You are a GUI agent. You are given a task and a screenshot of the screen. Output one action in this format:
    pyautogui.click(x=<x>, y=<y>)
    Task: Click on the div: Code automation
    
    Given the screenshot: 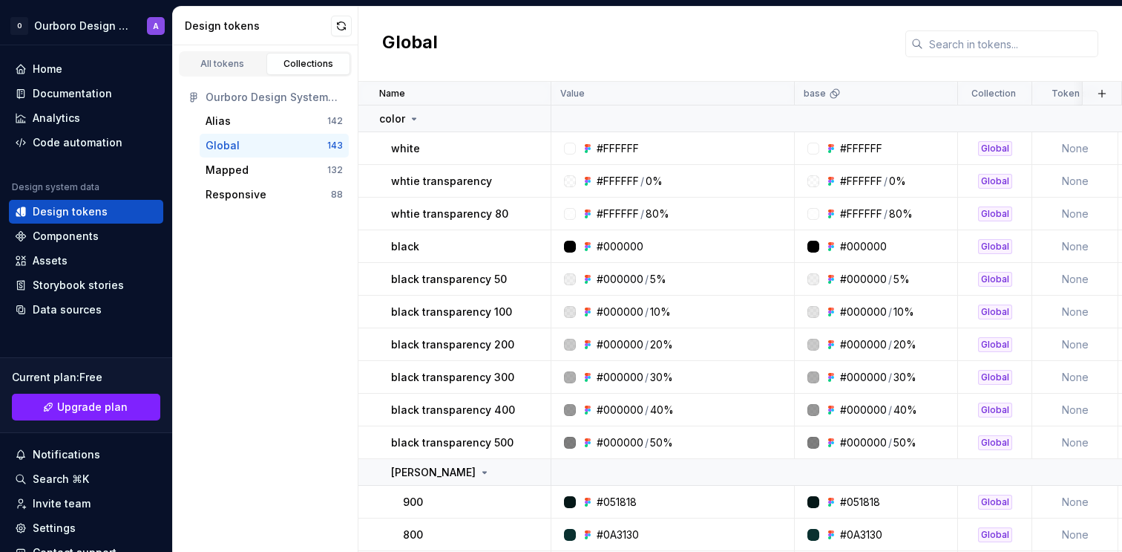 What is the action you would take?
    pyautogui.click(x=77, y=143)
    